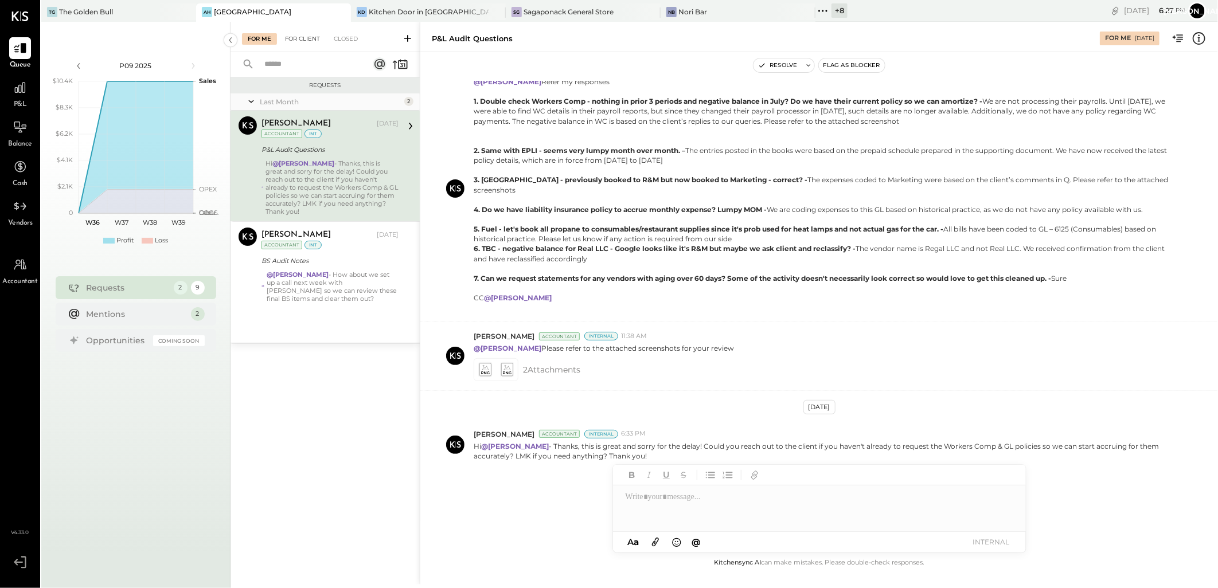 The width and height of the screenshot is (1218, 588). Describe the element at coordinates (823, 234) in the screenshot. I see `div: All bills have been coded to GL – 6125 (Consumables) based on historical practice. Please let us ...` at that location.